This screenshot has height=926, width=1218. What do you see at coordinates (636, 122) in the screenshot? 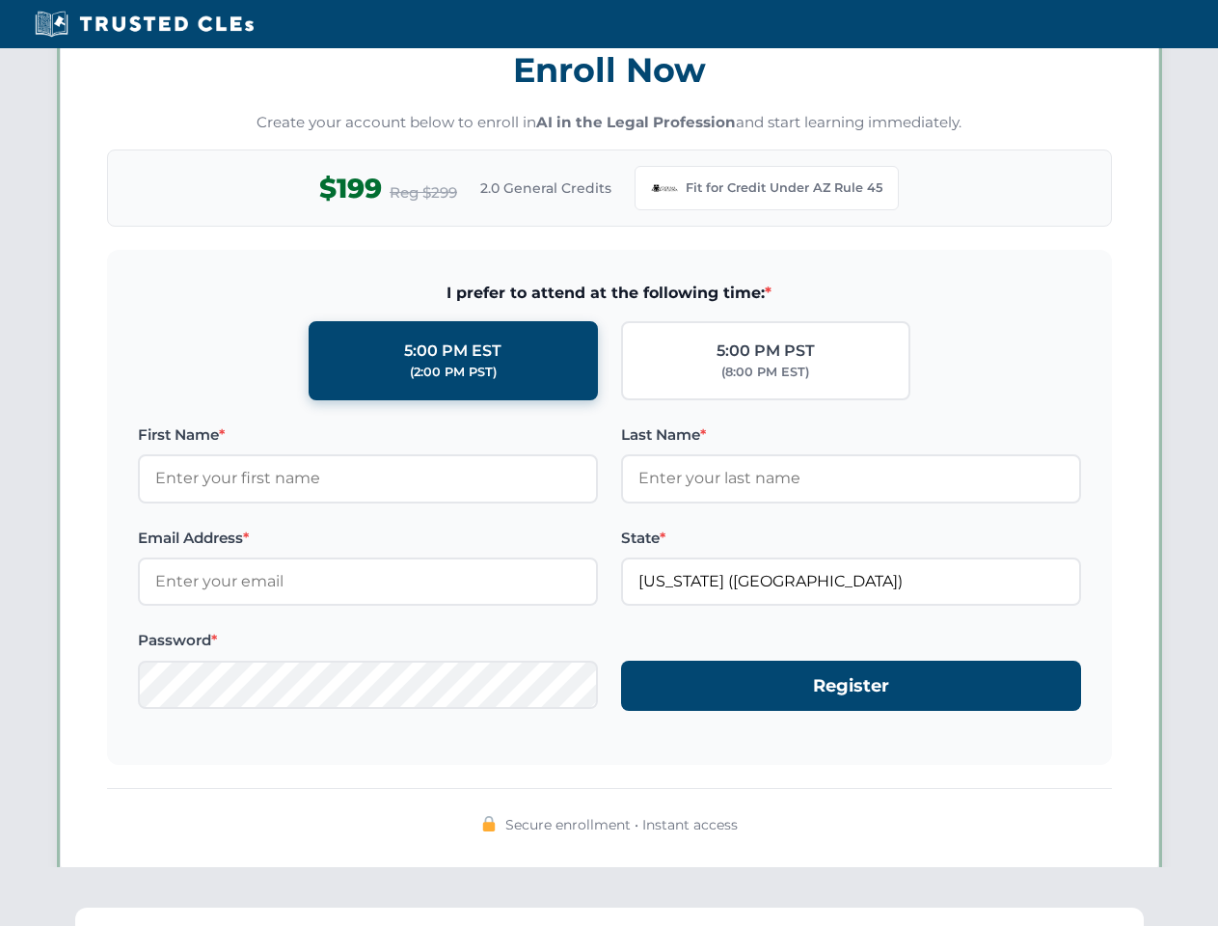
I see `strong: AI in the Legal Profession` at bounding box center [636, 122].